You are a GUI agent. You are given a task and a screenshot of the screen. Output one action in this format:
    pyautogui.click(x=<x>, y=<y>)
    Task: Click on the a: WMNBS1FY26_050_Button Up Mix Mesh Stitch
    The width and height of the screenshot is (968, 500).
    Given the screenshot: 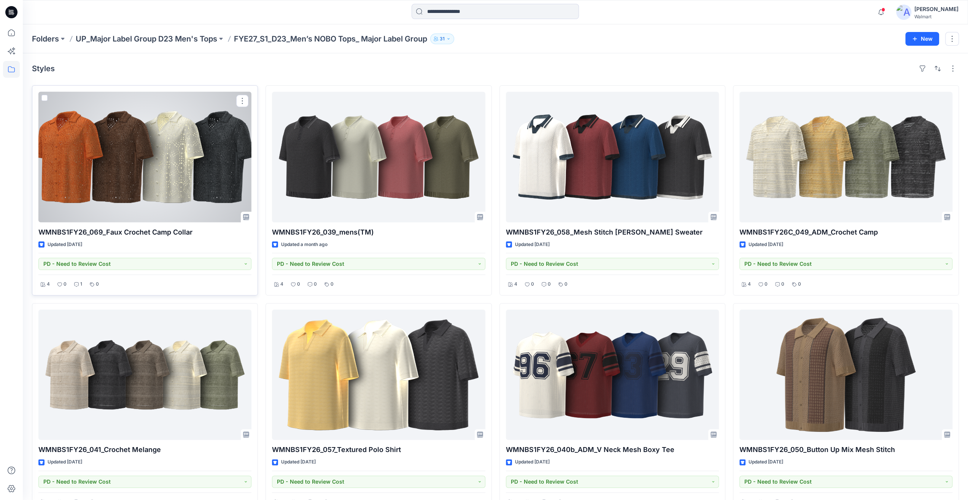 What is the action you would take?
    pyautogui.click(x=846, y=374)
    